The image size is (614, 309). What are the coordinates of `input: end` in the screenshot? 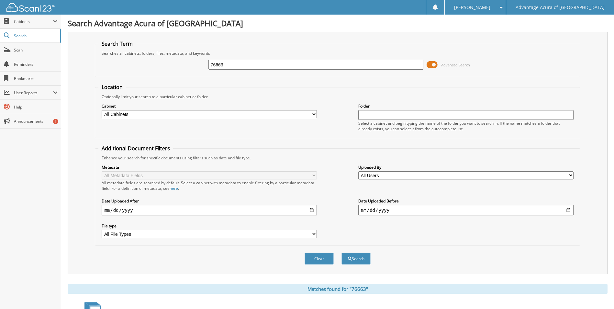 It's located at (466, 210).